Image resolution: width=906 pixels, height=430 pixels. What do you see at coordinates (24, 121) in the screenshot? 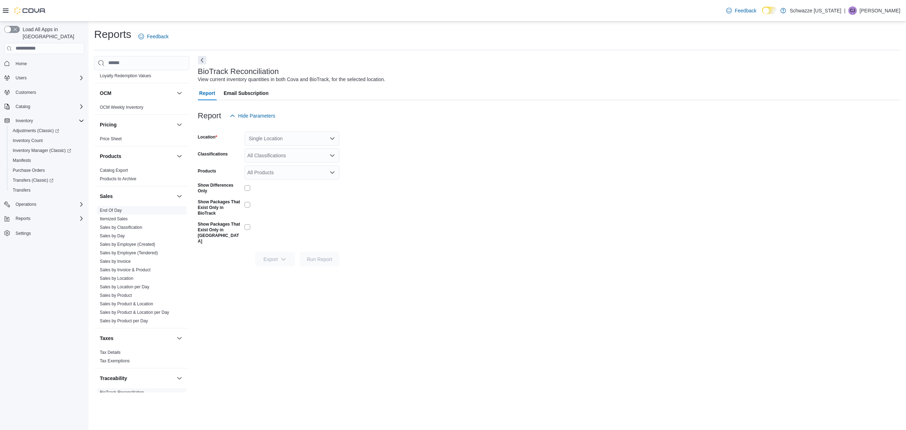
I see `span: Inventory` at bounding box center [24, 121].